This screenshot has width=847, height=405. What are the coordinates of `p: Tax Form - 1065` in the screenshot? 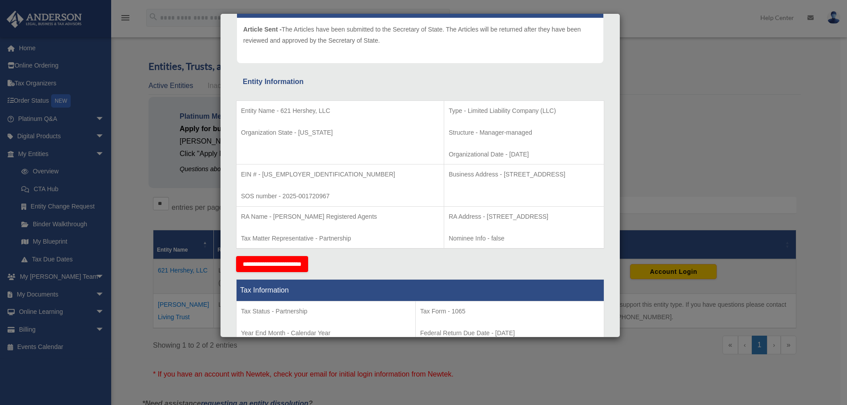 It's located at (510, 311).